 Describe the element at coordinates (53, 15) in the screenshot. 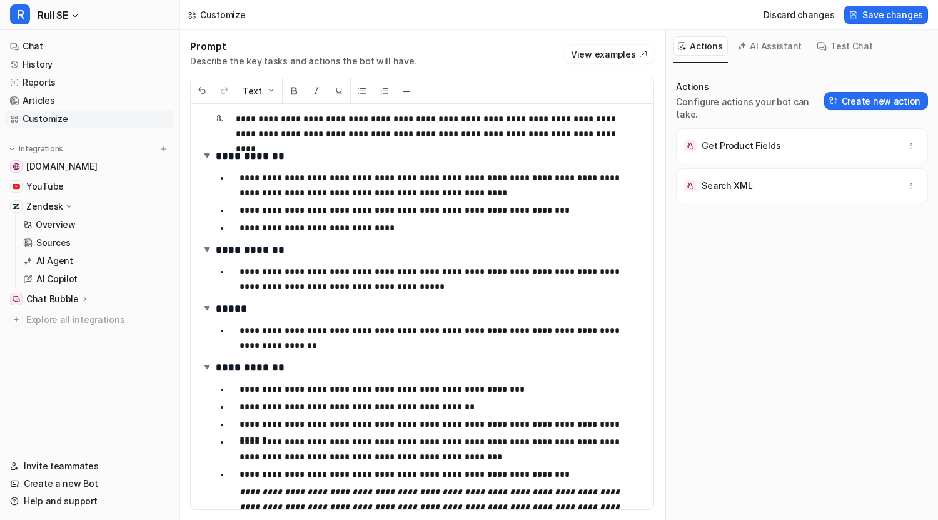

I see `span: Rull SE` at that location.